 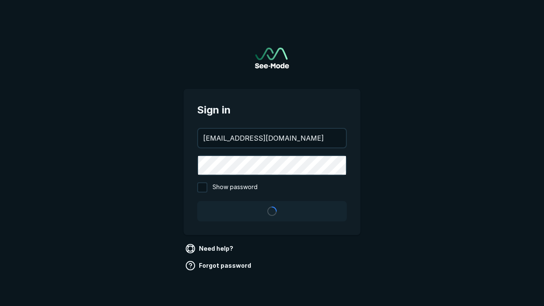 What do you see at coordinates (272, 58) in the screenshot?
I see `a: Go to sign in` at bounding box center [272, 58].